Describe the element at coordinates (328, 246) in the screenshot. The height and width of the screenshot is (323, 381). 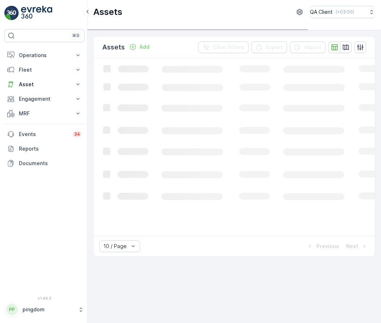
I see `p: Previous` at that location.